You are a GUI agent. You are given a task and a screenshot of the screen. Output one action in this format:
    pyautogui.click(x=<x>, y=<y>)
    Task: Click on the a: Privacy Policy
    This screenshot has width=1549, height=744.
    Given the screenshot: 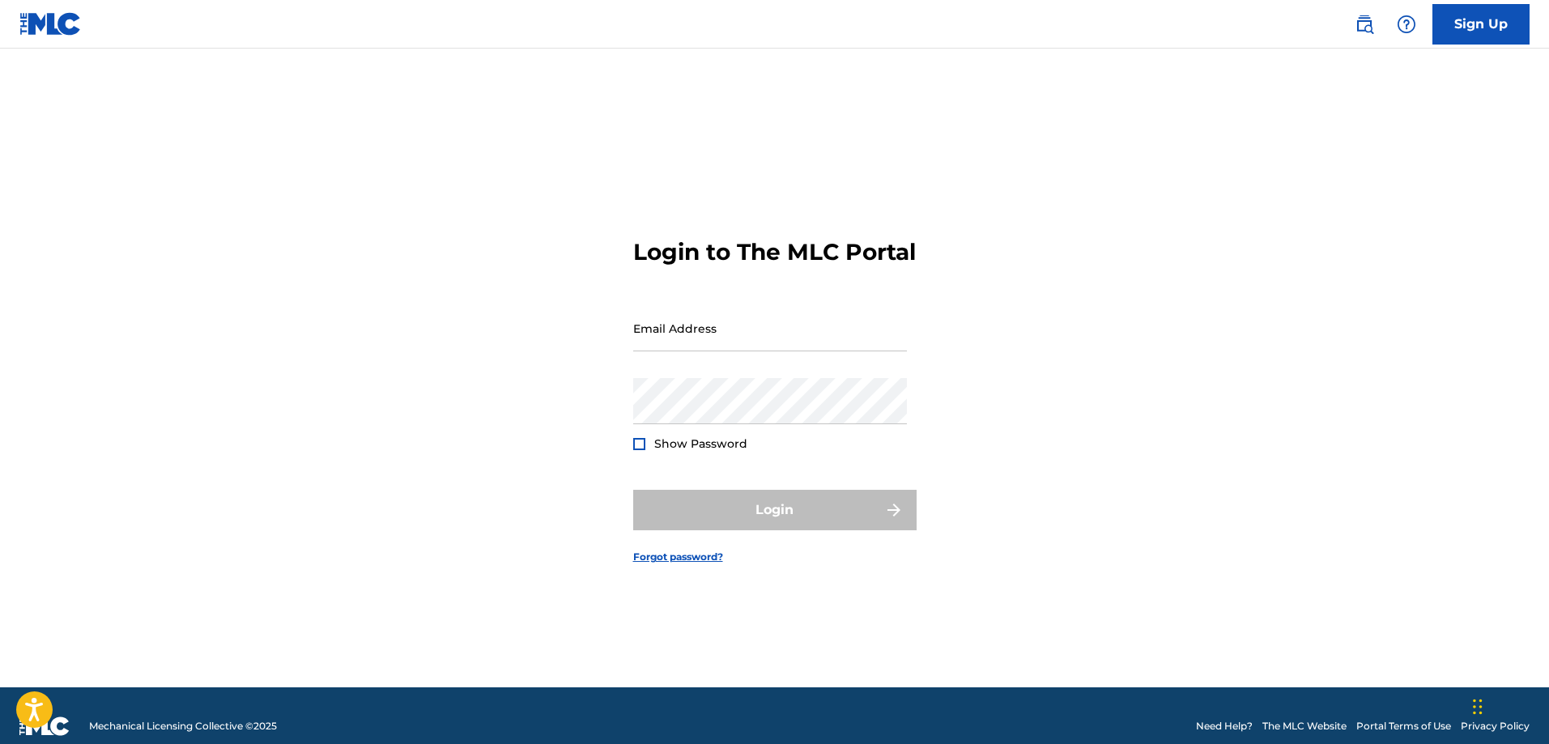 What is the action you would take?
    pyautogui.click(x=1495, y=727)
    